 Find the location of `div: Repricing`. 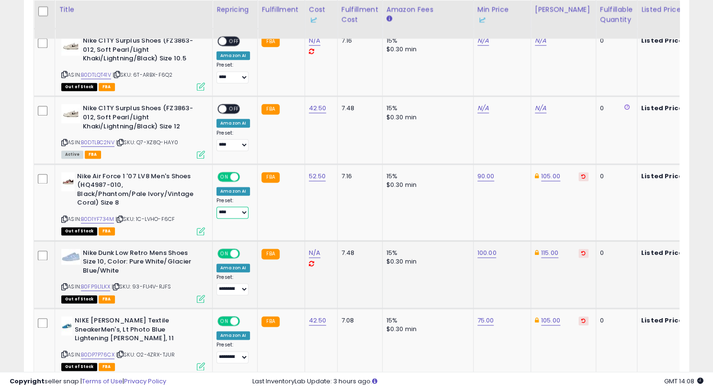

div: Repricing is located at coordinates (235, 10).